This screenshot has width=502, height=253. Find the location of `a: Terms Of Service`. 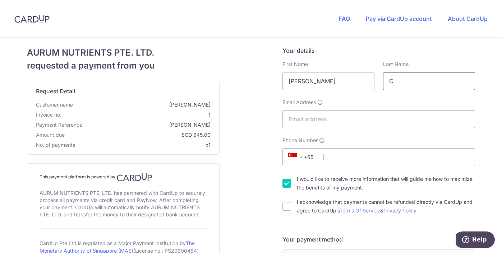

a: Terms Of Service is located at coordinates (359, 210).